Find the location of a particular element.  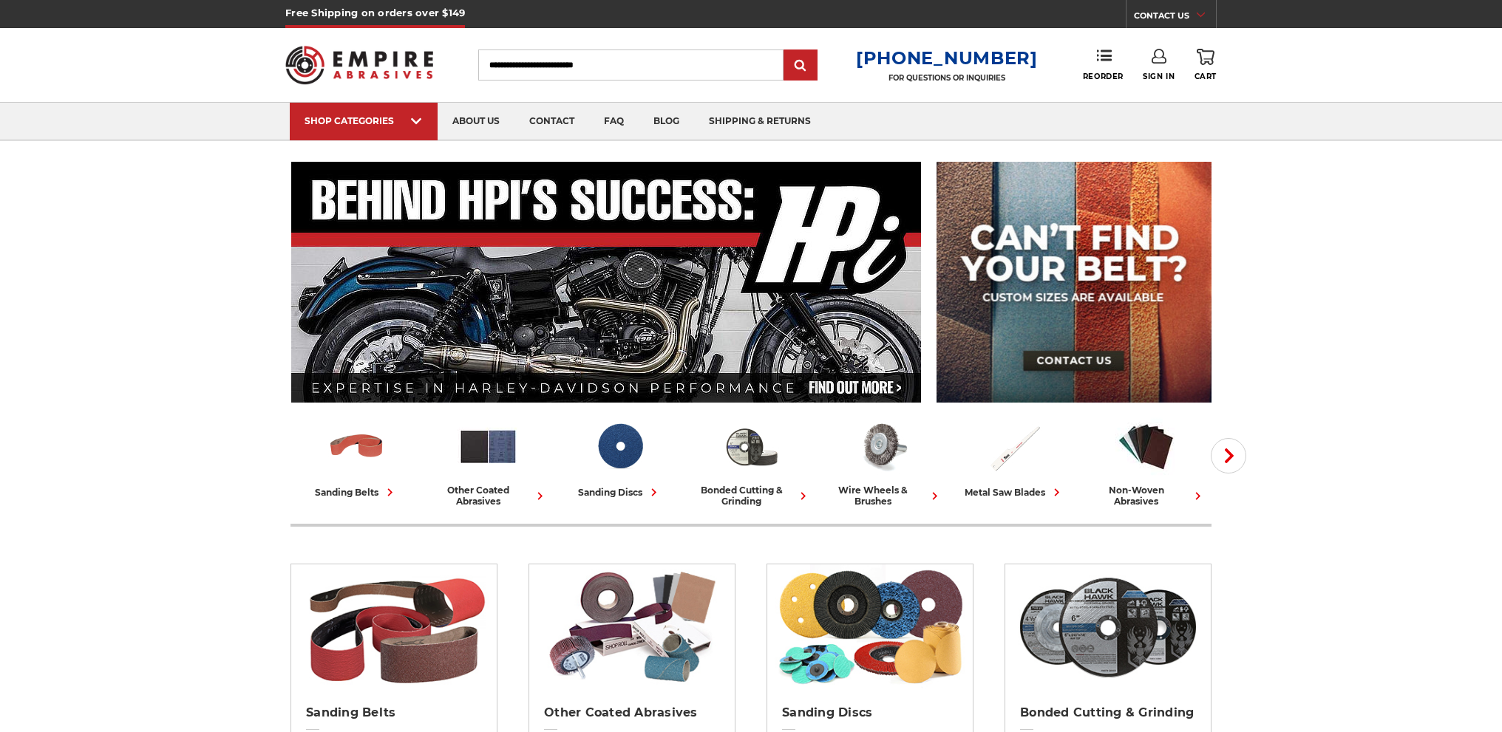

h2: Sanding Discs is located at coordinates (870, 713).